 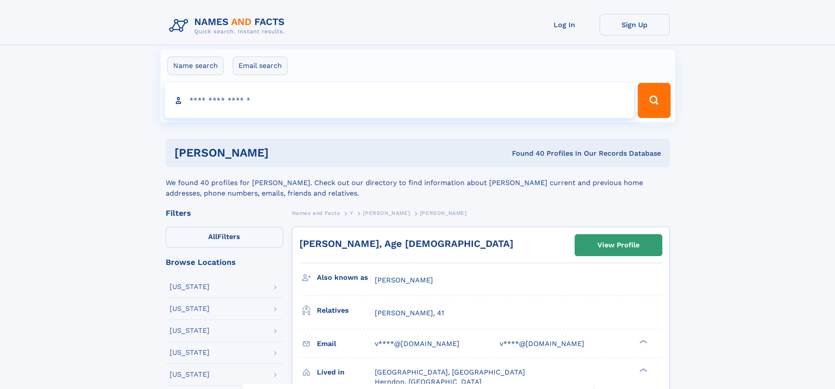 What do you see at coordinates (399, 100) in the screenshot?
I see `input: search input` at bounding box center [399, 100].